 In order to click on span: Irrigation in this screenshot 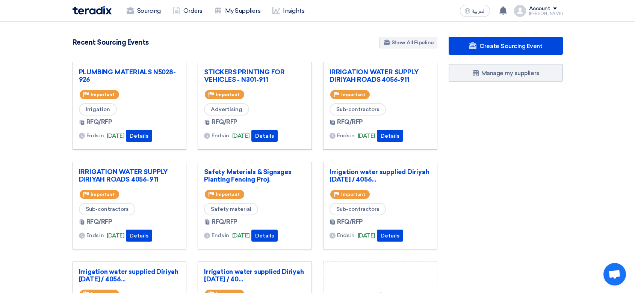, I will do `click(98, 109)`.